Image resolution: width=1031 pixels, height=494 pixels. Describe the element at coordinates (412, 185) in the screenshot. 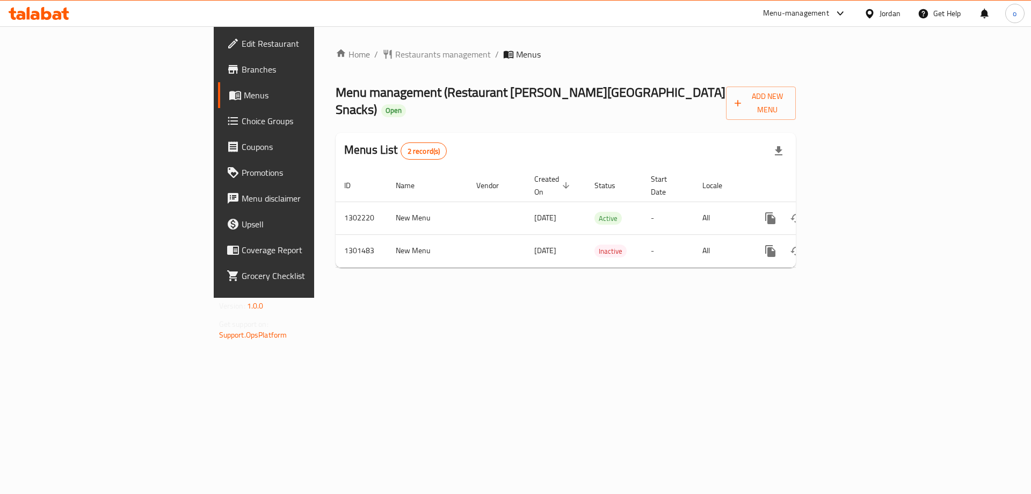

I see `span: Name` at that location.